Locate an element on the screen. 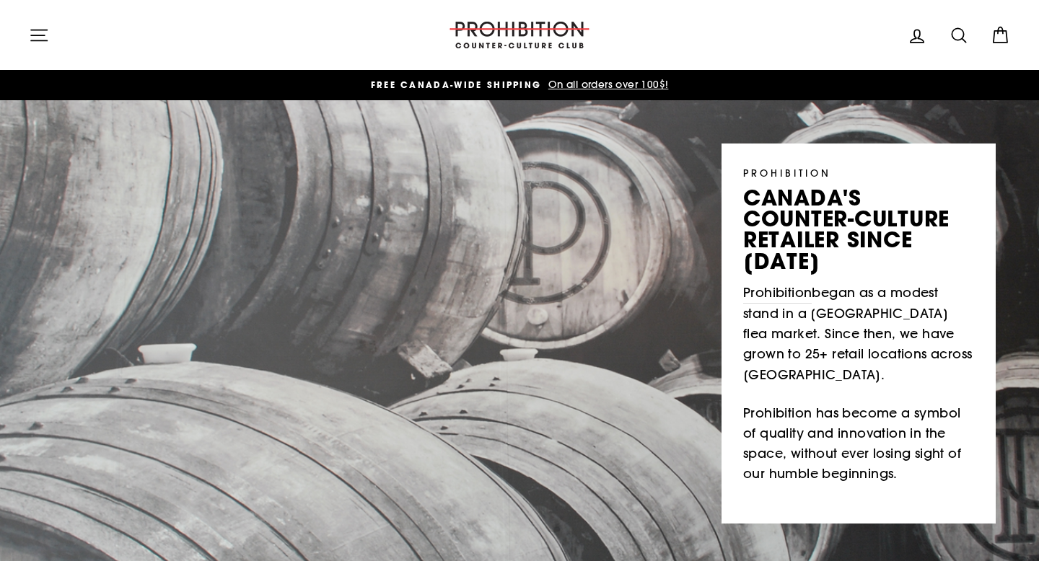 This screenshot has height=561, width=1039. p: Prohibition has become a symbol of quality and innovation in the space, without ever losing sight... is located at coordinates (858, 444).